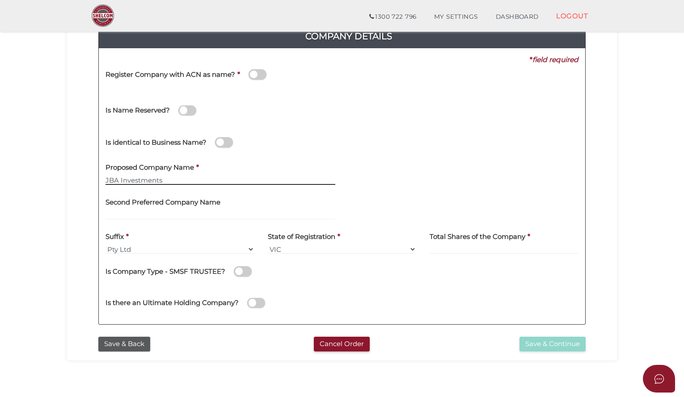 The width and height of the screenshot is (684, 397). What do you see at coordinates (517, 17) in the screenshot?
I see `a: DASHBOARD` at bounding box center [517, 17].